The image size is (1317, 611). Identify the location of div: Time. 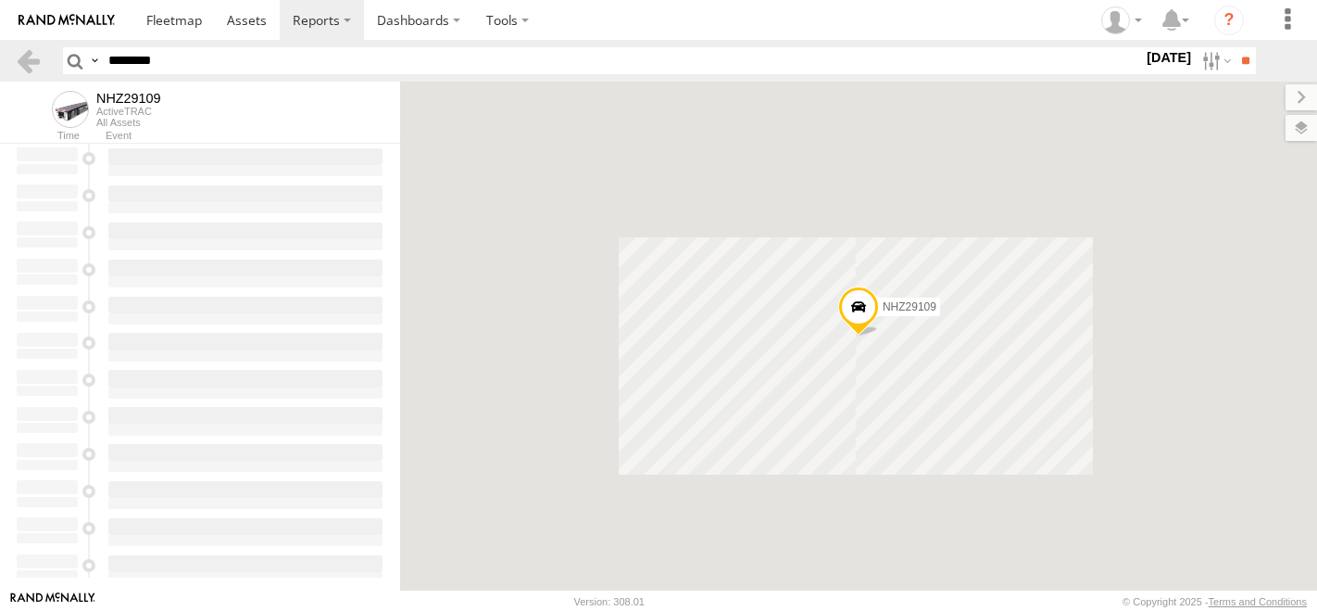
(47, 136).